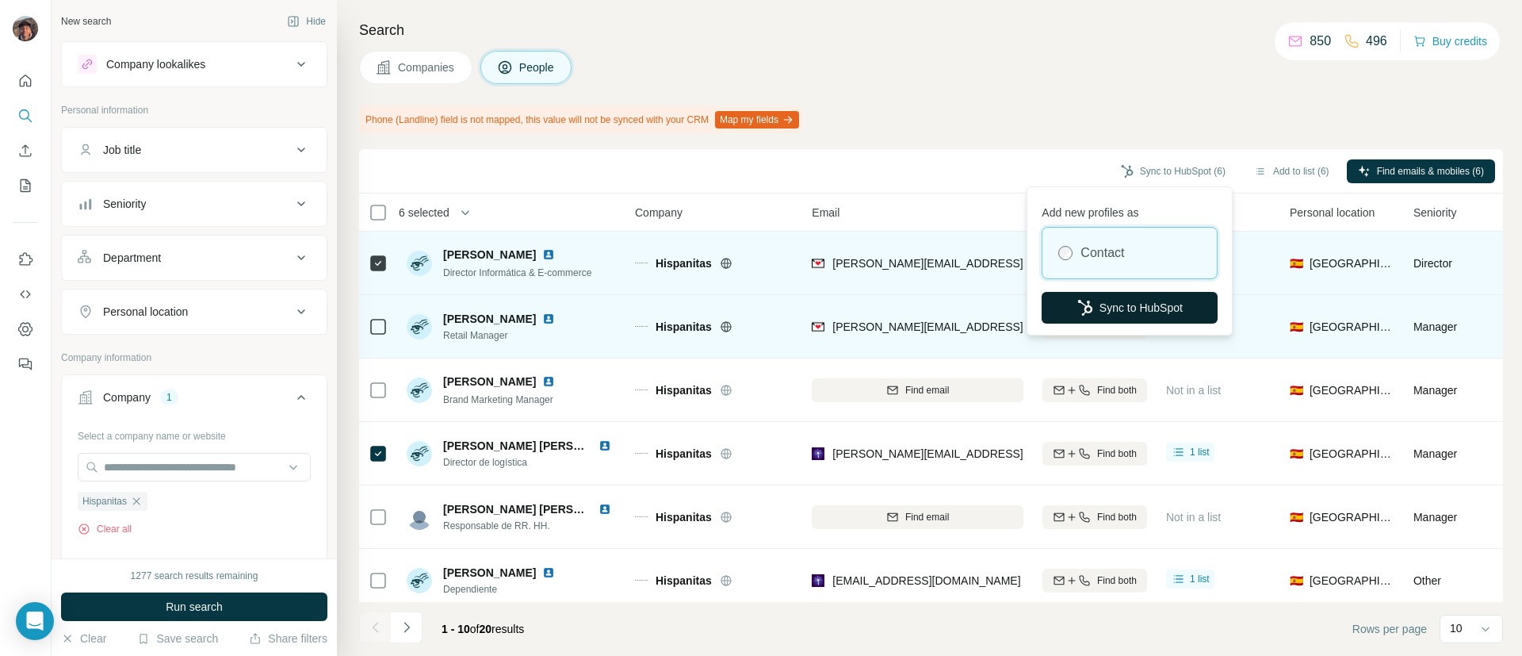  I want to click on span: Retail Manager, so click(502, 335).